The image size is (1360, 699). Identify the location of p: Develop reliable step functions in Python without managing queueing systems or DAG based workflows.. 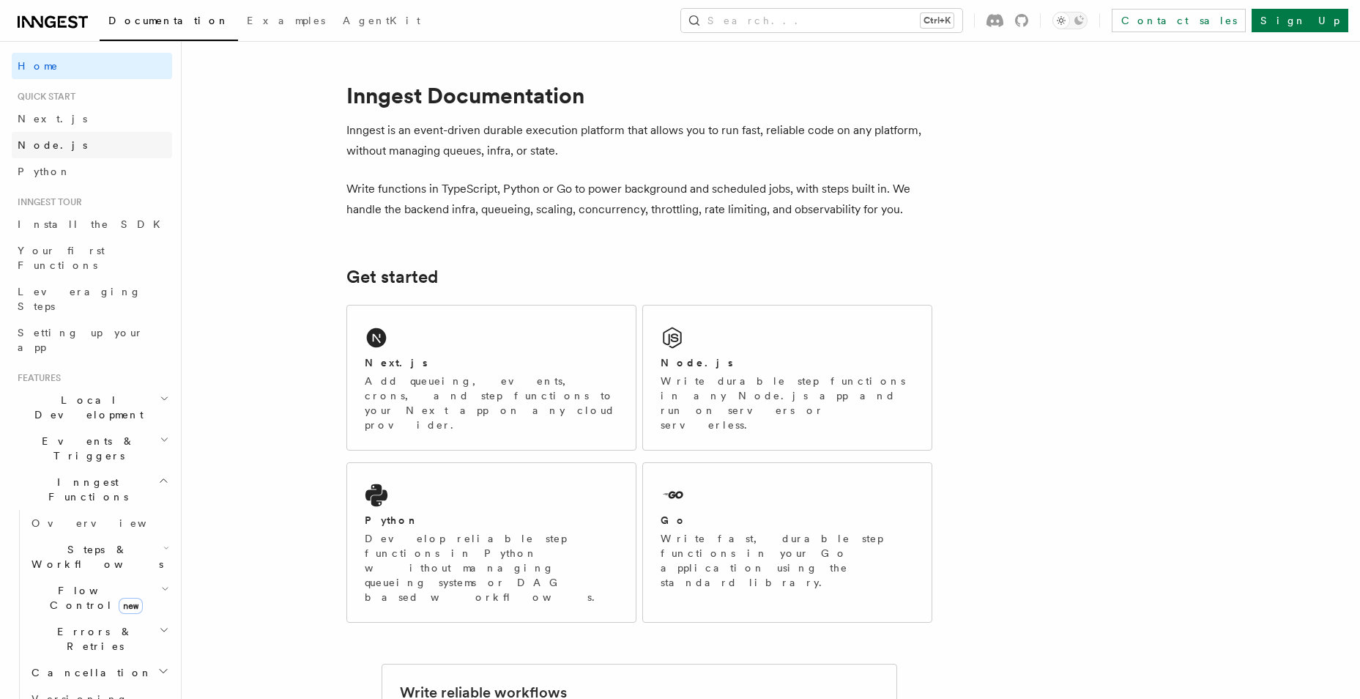
(491, 568).